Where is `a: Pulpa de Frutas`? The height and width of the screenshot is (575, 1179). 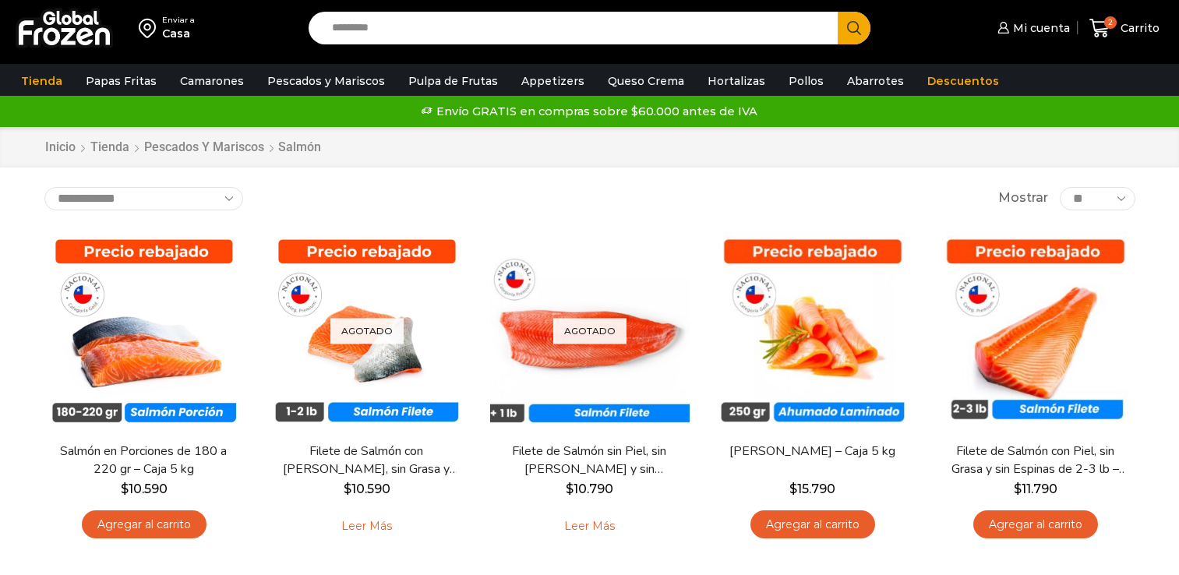
a: Pulpa de Frutas is located at coordinates (453, 81).